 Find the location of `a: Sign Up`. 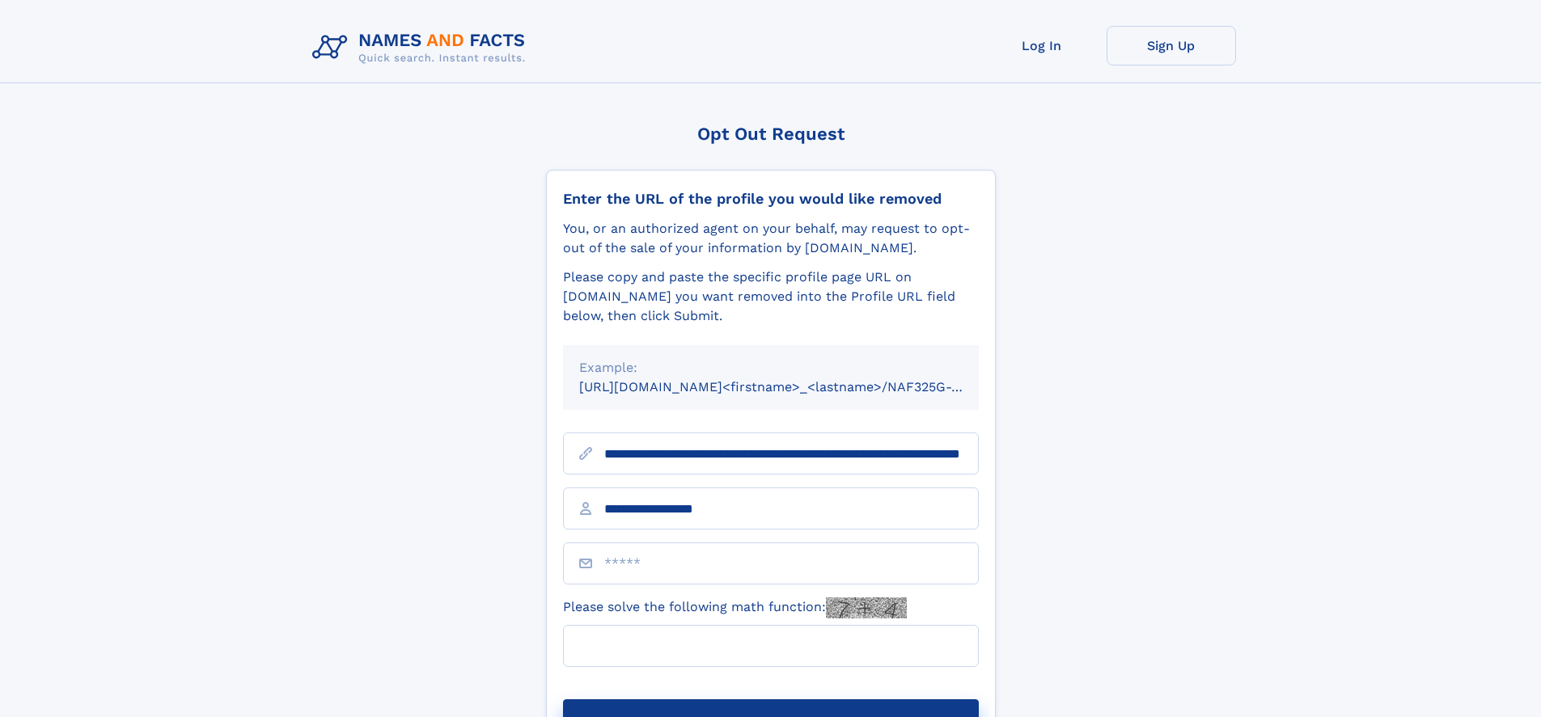

a: Sign Up is located at coordinates (1171, 45).